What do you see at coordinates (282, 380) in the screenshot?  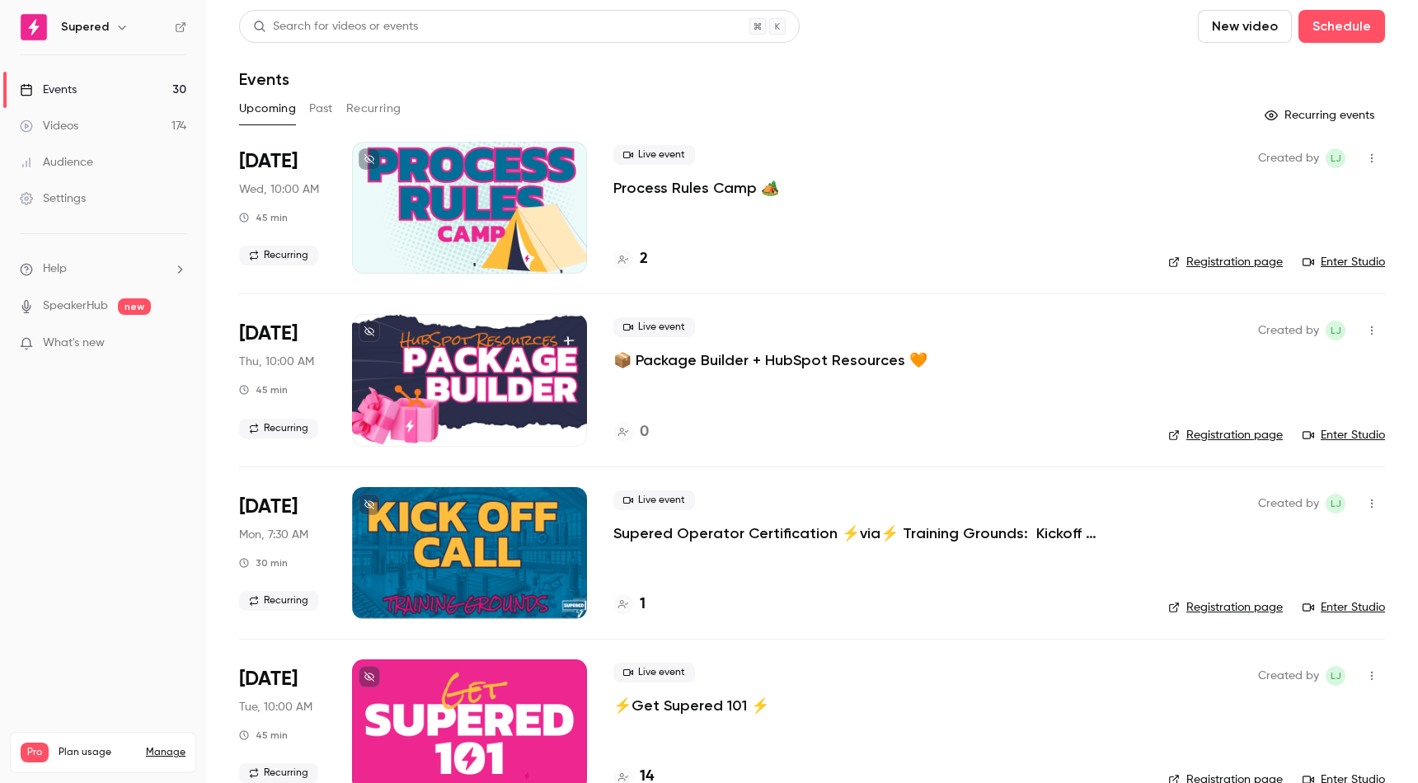 I see `div: Sep 11 Thu, 12:00 PM (America/New York)` at bounding box center [282, 380].